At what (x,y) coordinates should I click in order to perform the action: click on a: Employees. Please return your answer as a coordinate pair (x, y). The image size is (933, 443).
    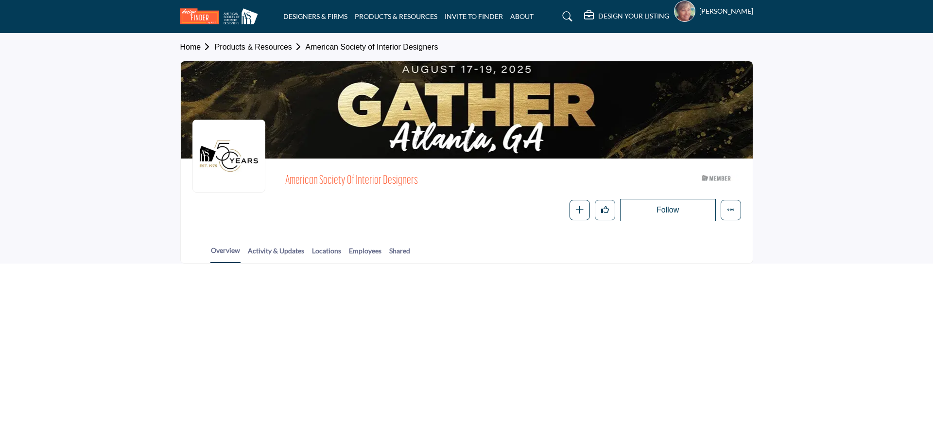
    Looking at the image, I should click on (365, 254).